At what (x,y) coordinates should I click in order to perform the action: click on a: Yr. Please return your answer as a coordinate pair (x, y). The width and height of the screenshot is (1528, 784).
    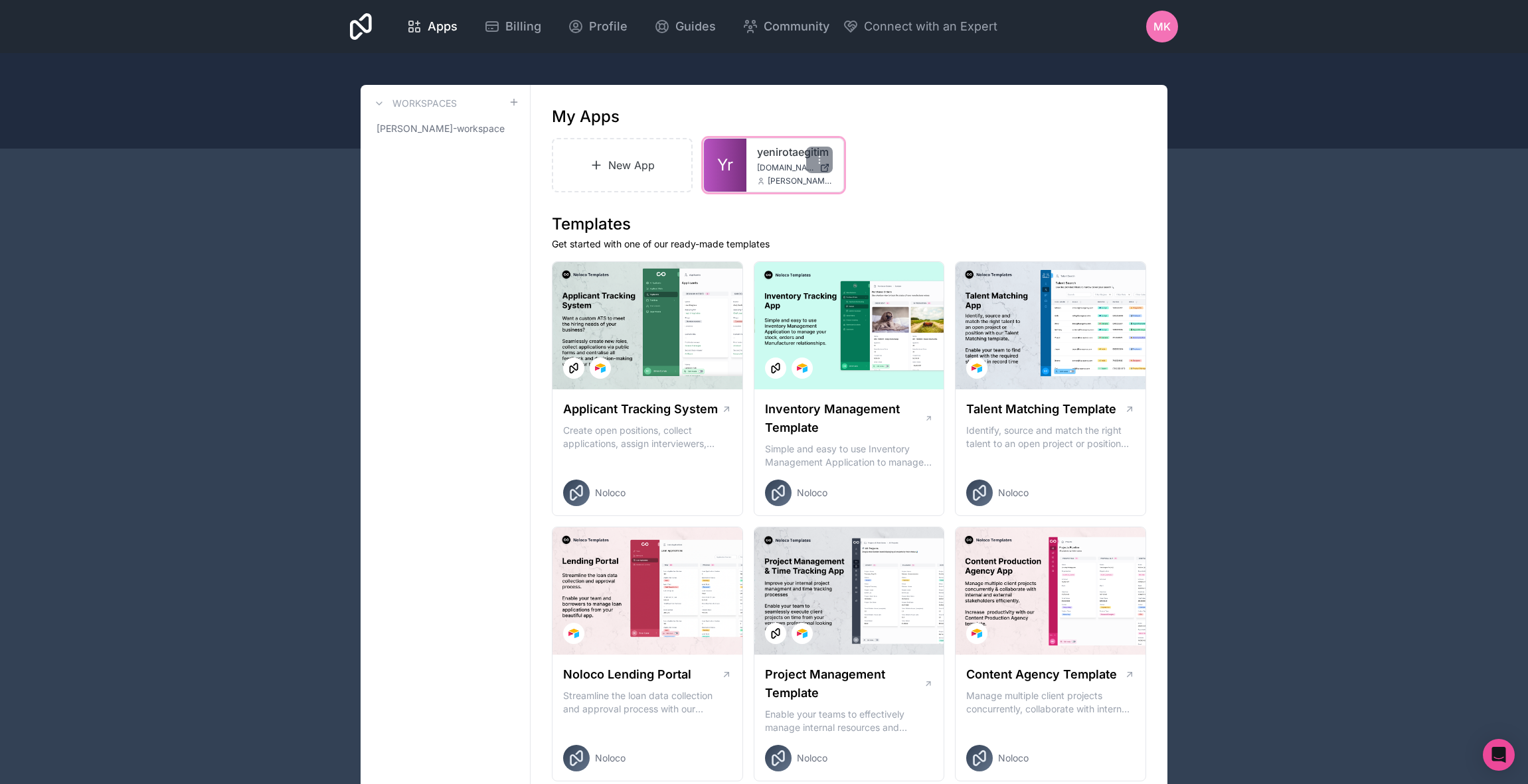
    Looking at the image, I should click on (725, 165).